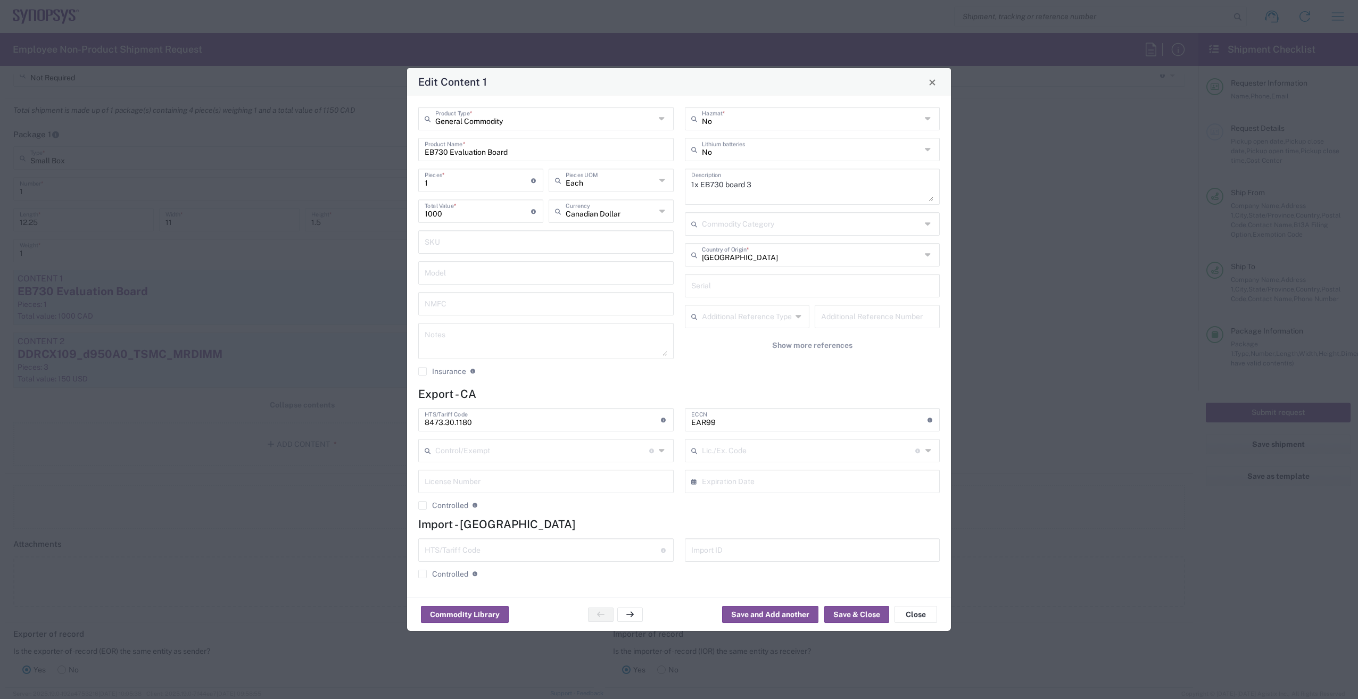 Image resolution: width=1358 pixels, height=699 pixels. Describe the element at coordinates (465, 615) in the screenshot. I see `button: Commodity Library` at that location.